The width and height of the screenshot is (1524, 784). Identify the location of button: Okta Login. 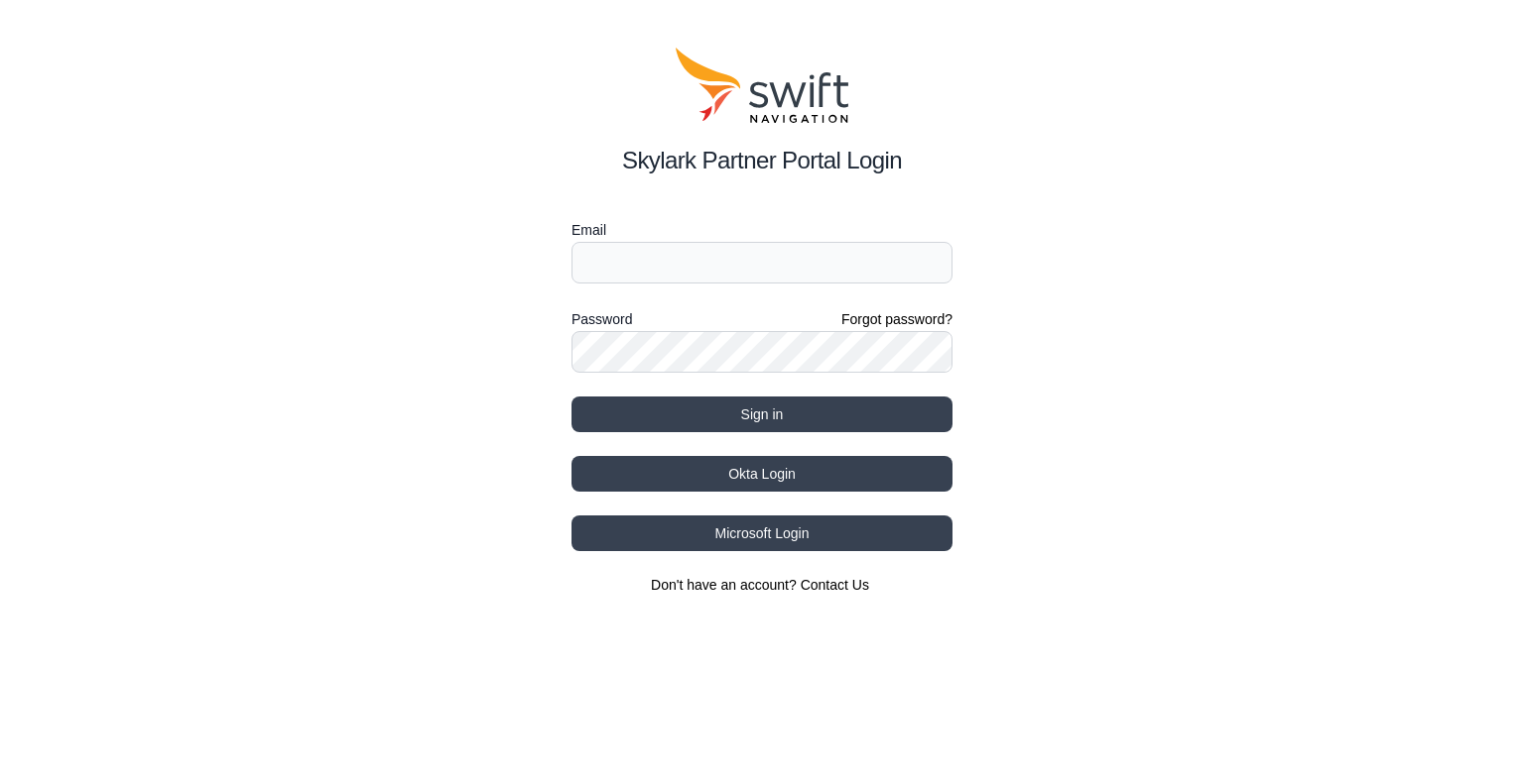
(762, 474).